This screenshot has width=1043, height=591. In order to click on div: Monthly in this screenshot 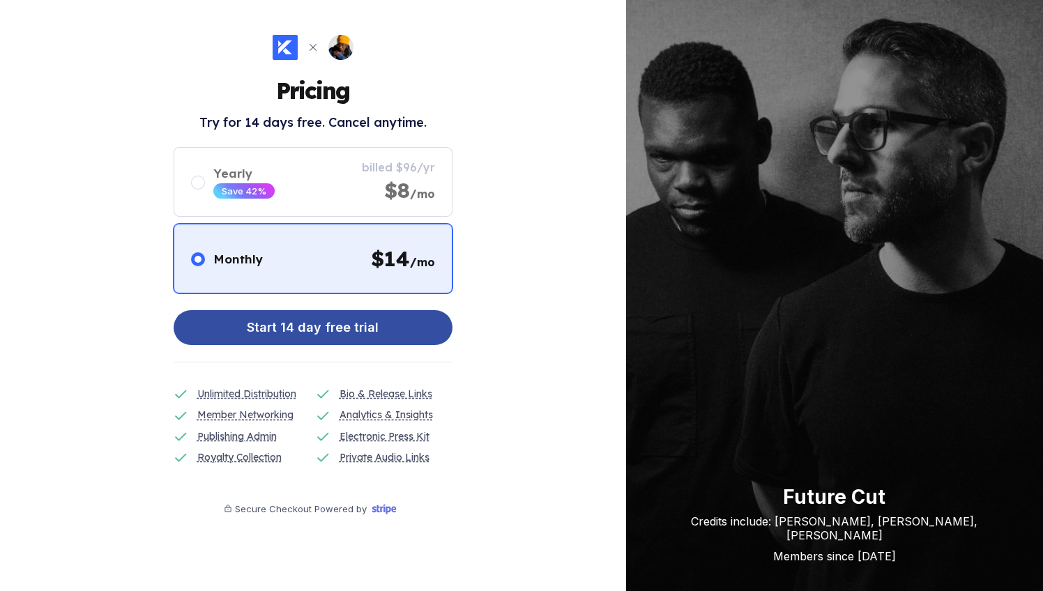, I will do `click(238, 259)`.